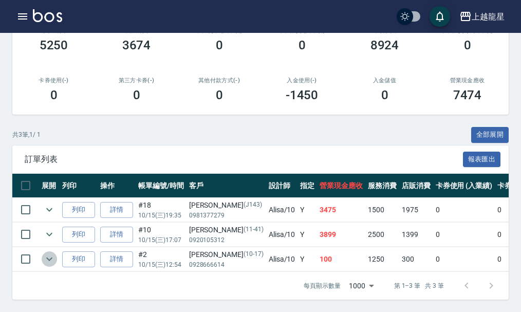 The image size is (521, 312). I want to click on h2: 其他付款方式(-), so click(219, 80).